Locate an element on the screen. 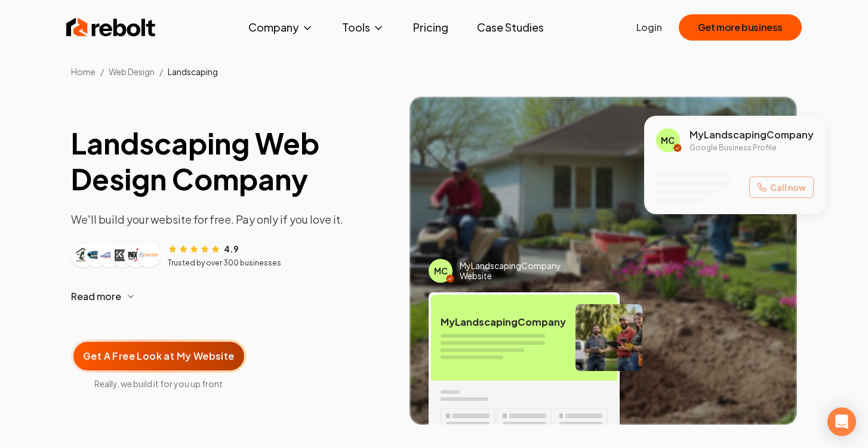 Image resolution: width=868 pixels, height=448 pixels. button: Read more is located at coordinates (230, 297).